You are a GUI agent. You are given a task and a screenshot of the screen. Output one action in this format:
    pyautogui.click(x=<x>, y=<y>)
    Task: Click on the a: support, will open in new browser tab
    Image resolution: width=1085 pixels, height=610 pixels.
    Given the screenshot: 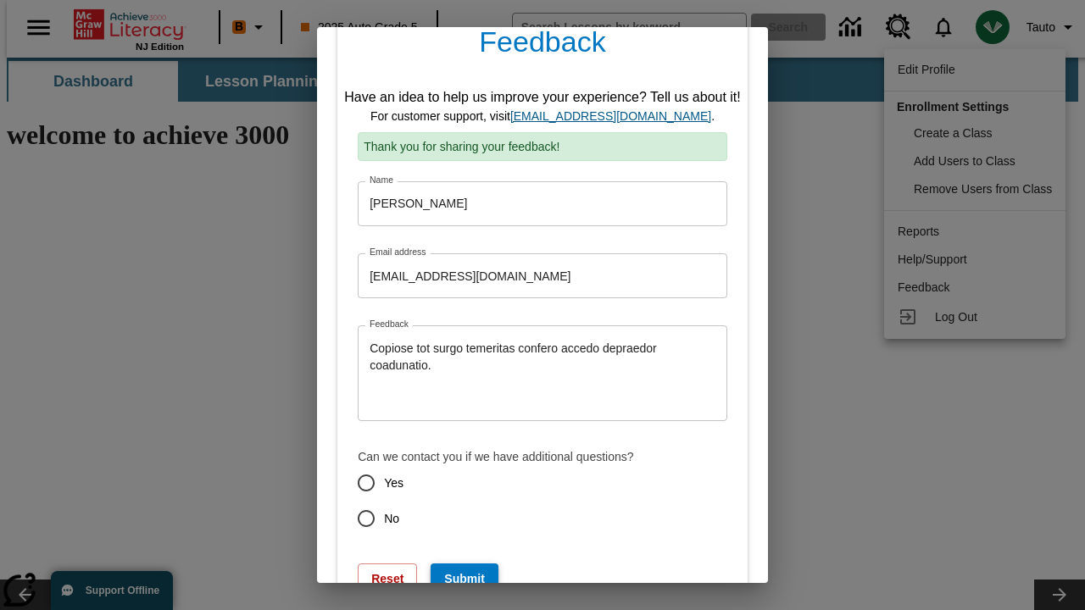 What is the action you would take?
    pyautogui.click(x=610, y=116)
    